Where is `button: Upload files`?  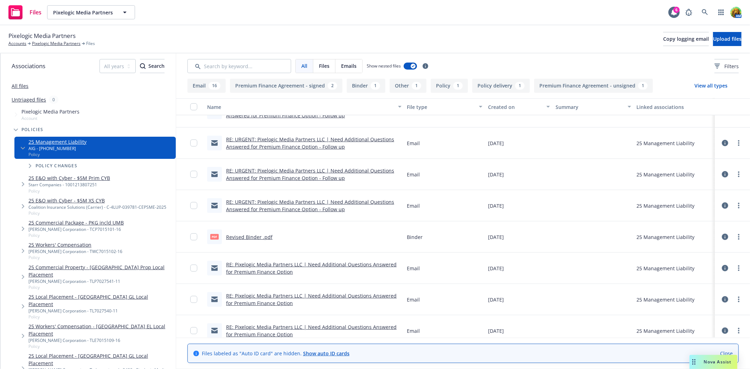 button: Upload files is located at coordinates (727, 39).